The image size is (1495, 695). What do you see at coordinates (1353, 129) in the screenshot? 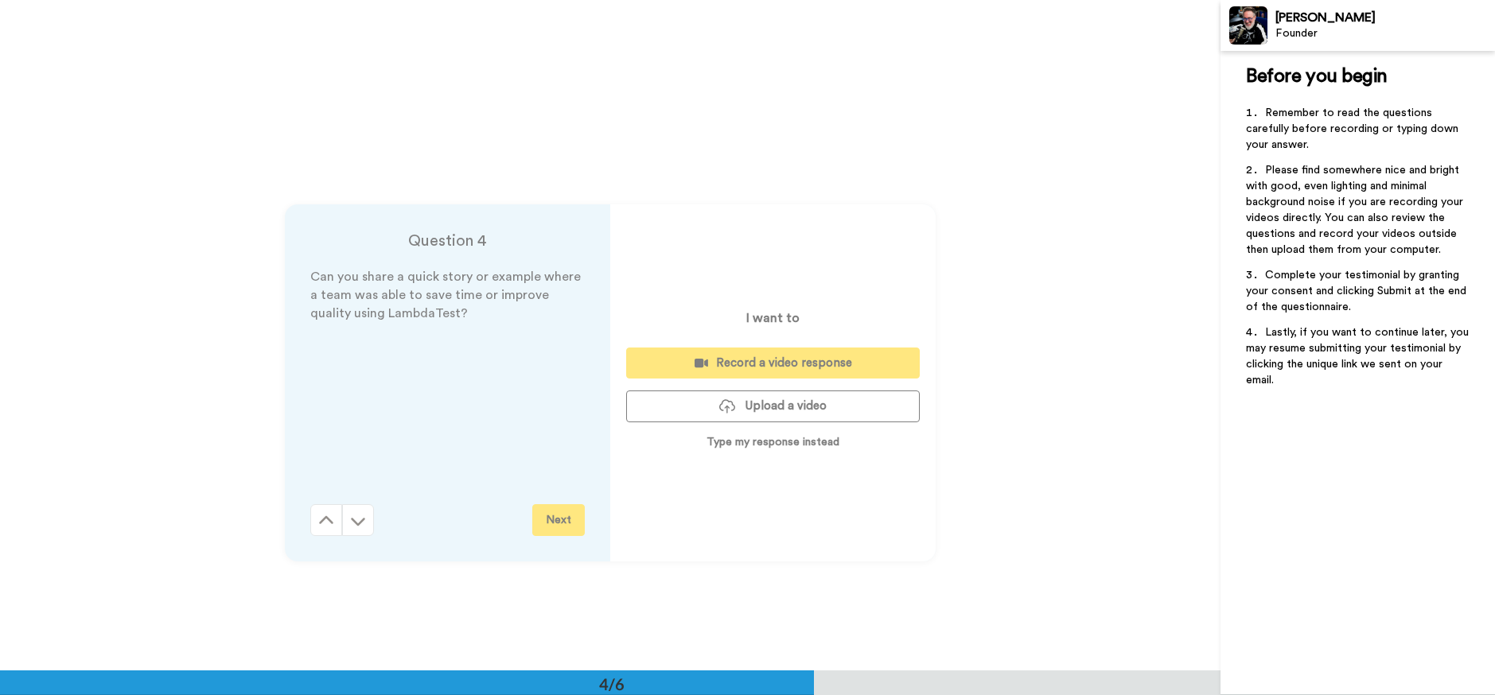
I see `span: Remember to read the questions carefully before recording or typing down your answer.` at bounding box center [1353, 129].